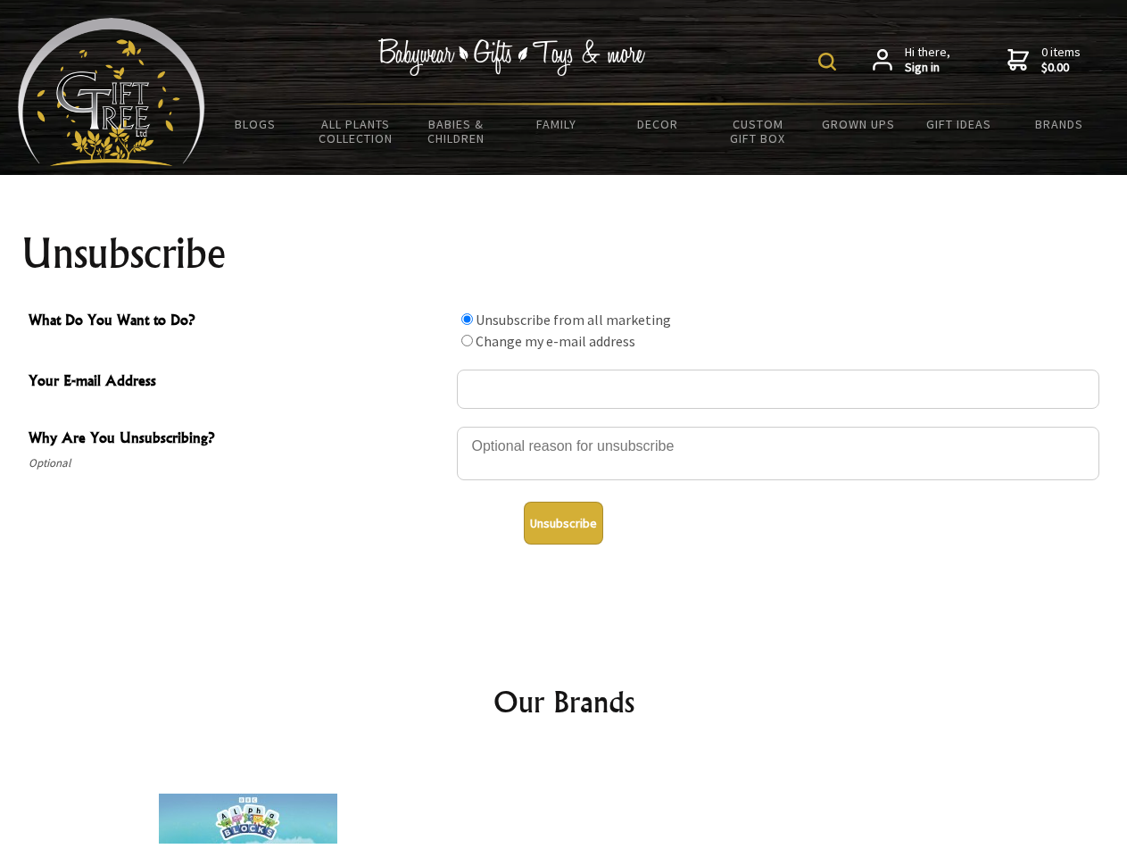 The image size is (1127, 857). Describe the element at coordinates (657, 124) in the screenshot. I see `a: Decor` at that location.